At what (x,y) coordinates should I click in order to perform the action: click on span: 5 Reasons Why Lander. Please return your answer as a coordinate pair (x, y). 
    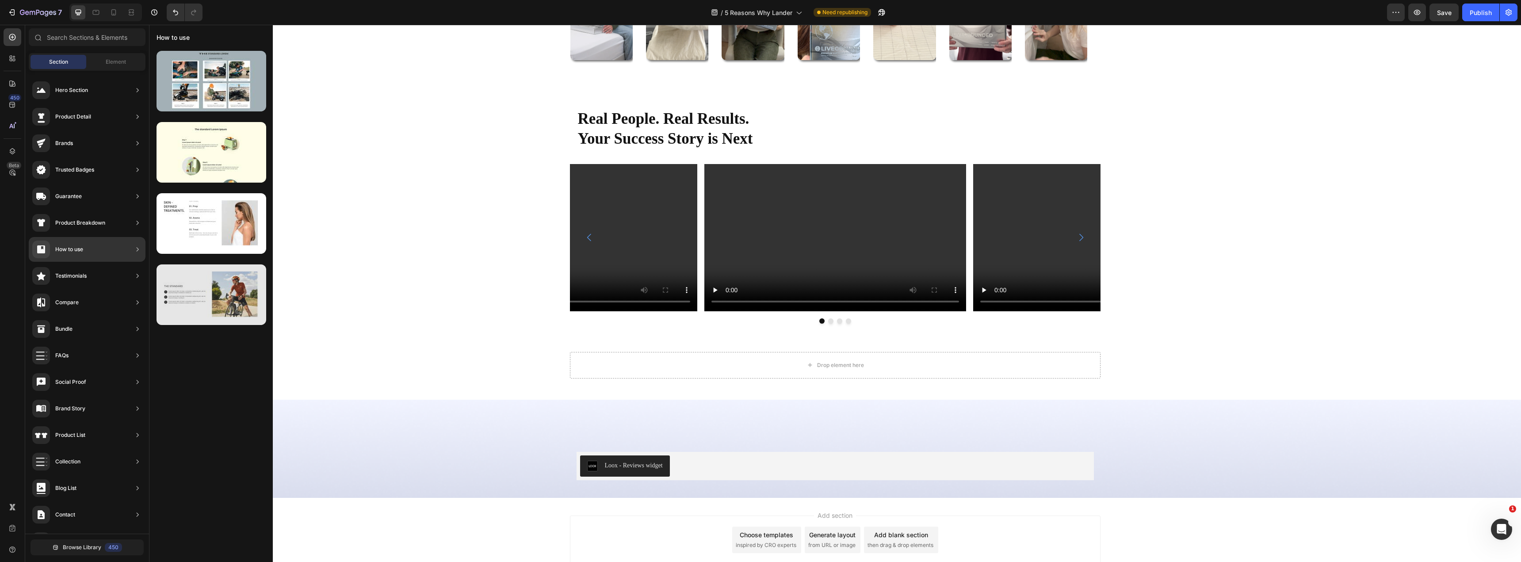
    Looking at the image, I should click on (758, 12).